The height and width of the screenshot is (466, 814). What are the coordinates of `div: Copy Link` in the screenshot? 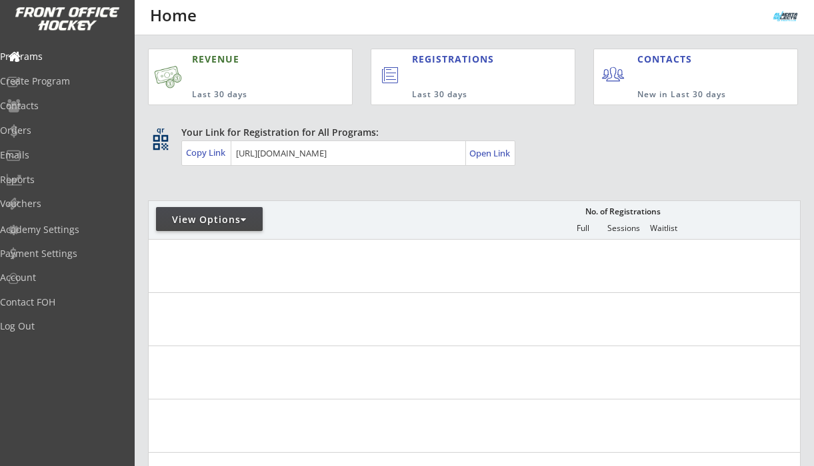 It's located at (207, 153).